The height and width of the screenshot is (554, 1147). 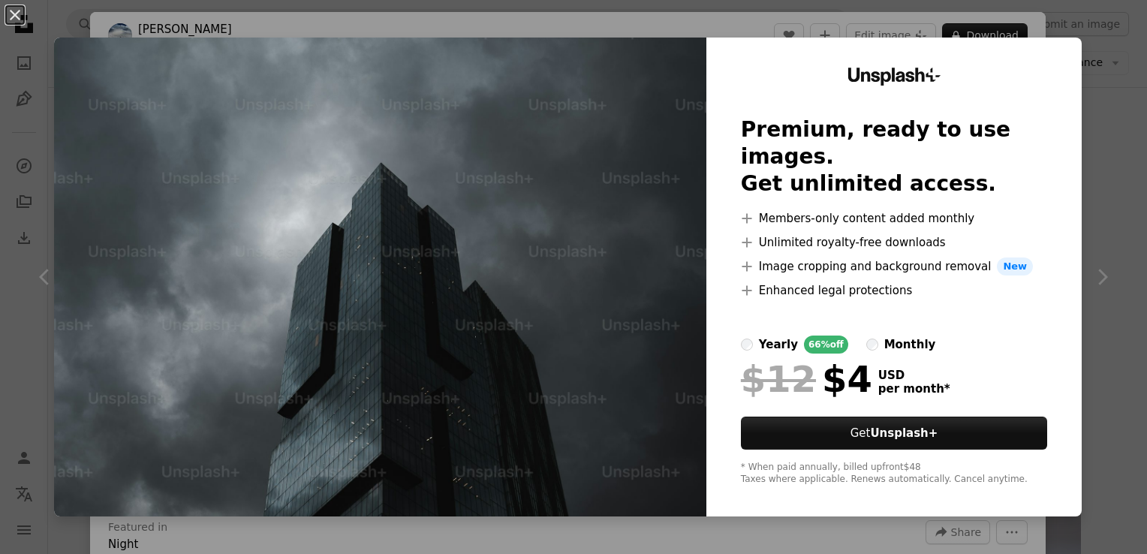 I want to click on div: yearly, so click(x=778, y=344).